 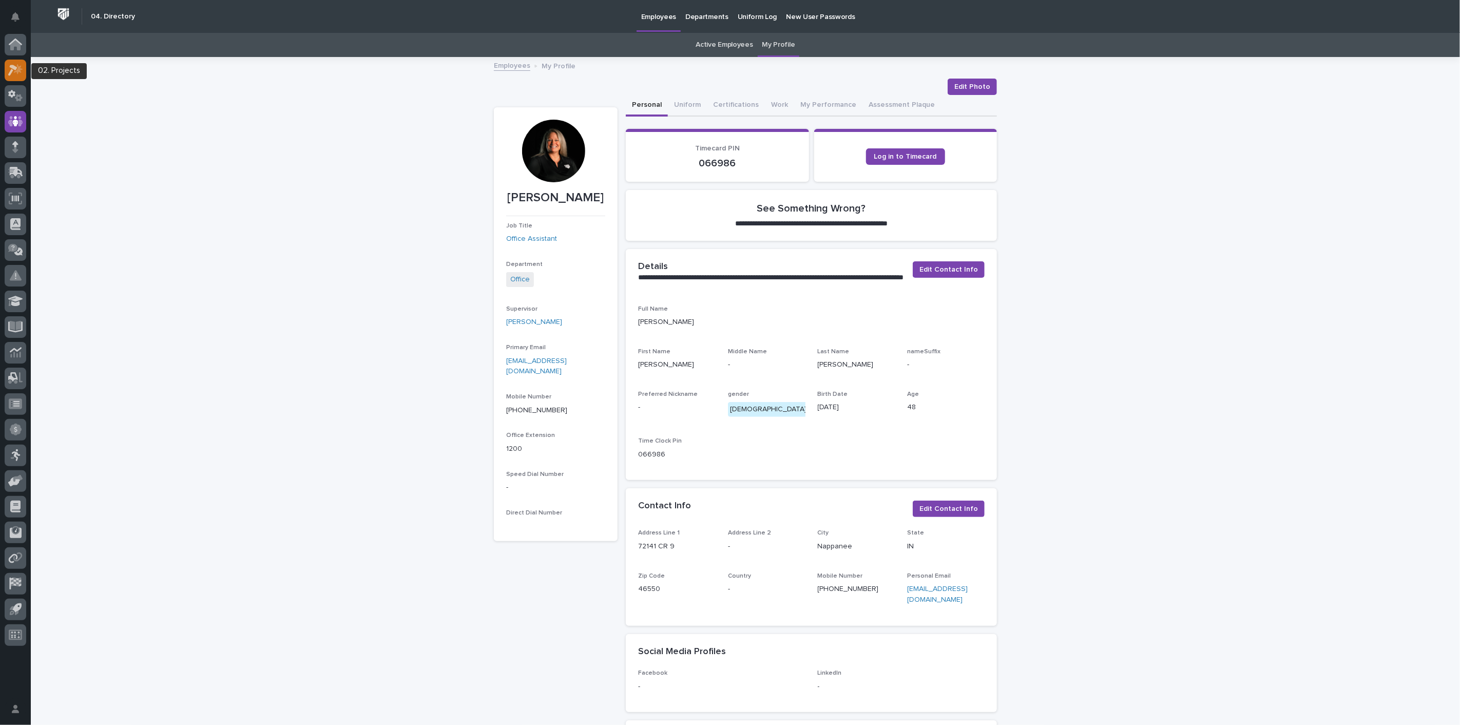 I want to click on span: Address Line 2, so click(x=749, y=533).